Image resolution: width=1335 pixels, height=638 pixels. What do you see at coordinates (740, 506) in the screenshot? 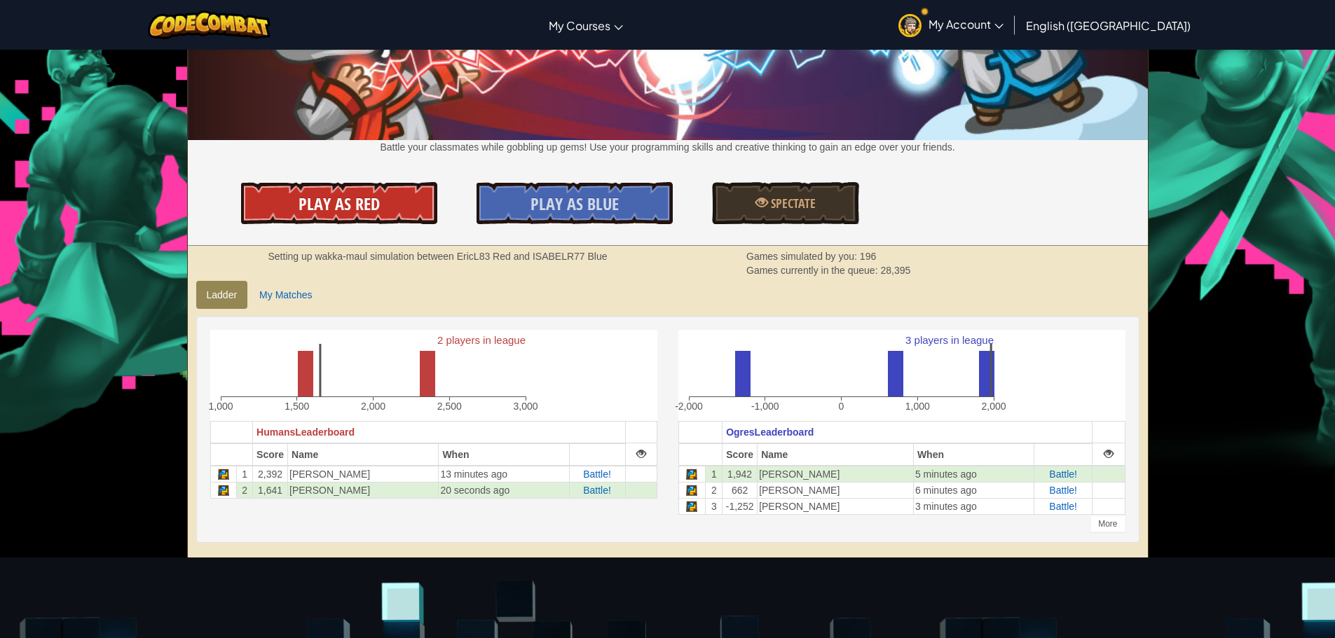
I see `td: -1,252` at bounding box center [740, 506].